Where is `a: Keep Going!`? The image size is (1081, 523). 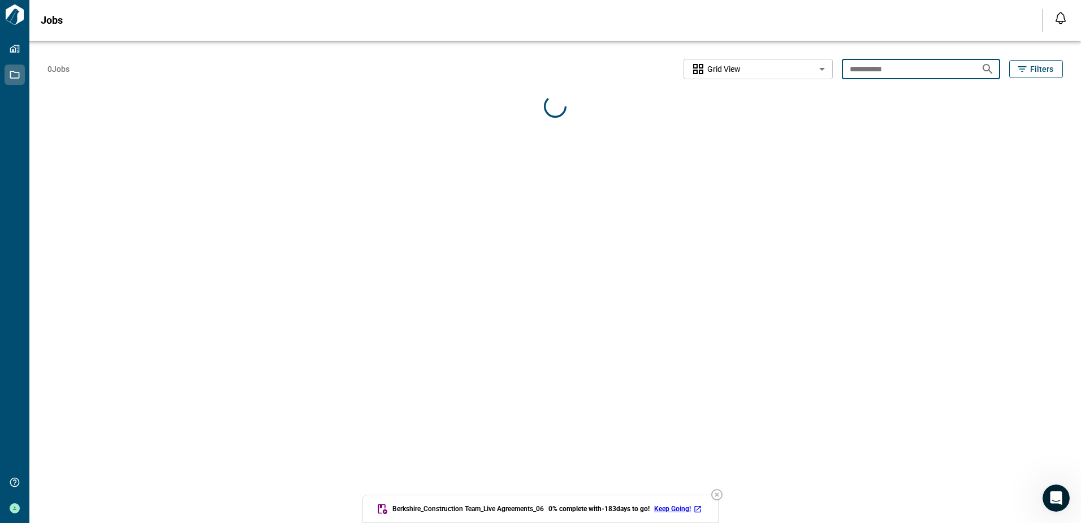 a: Keep Going! is located at coordinates (679, 508).